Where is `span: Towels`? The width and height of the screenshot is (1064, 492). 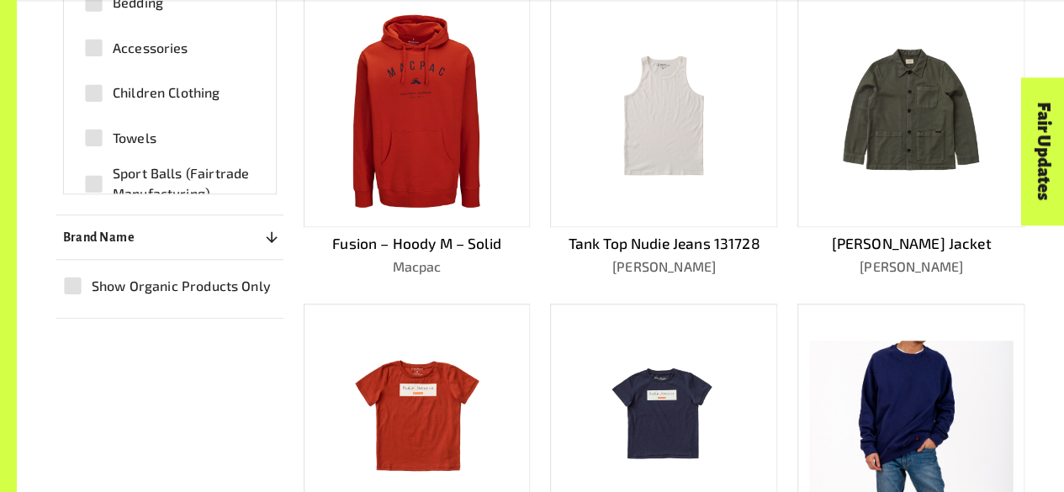 span: Towels is located at coordinates (135, 138).